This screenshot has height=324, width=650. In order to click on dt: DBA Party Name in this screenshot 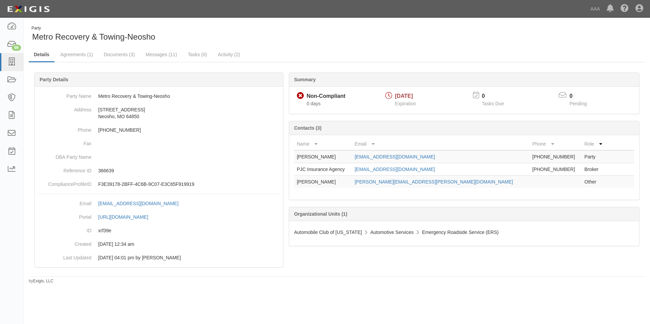, I will do `click(64, 155)`.